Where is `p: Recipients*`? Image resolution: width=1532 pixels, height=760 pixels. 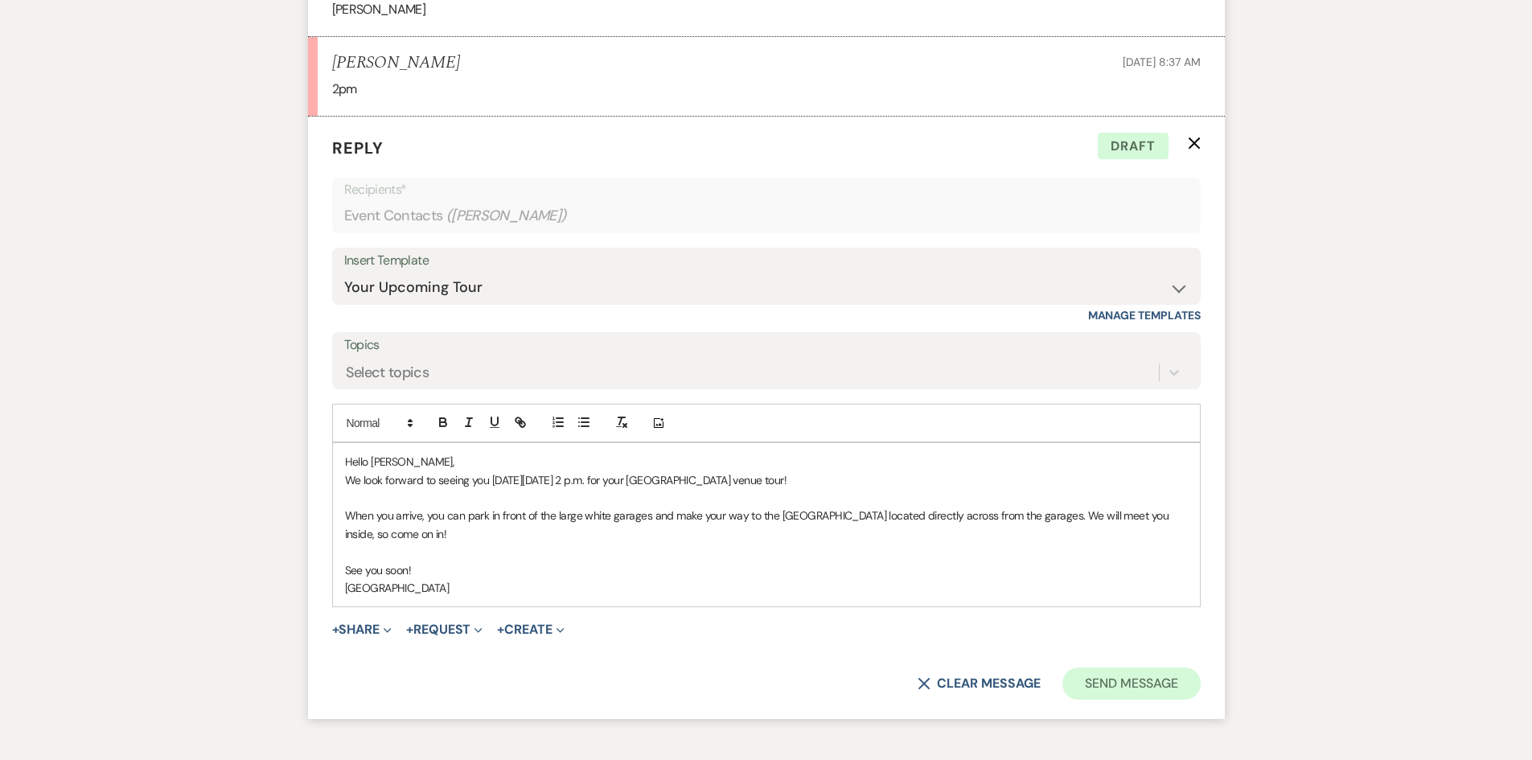
p: Recipients* is located at coordinates (767, 190).